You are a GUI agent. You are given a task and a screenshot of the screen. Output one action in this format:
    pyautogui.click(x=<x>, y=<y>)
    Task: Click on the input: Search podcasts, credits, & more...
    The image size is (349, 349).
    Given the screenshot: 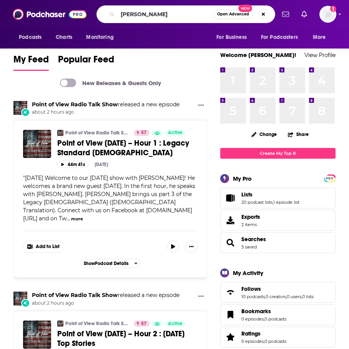 What is the action you would take?
    pyautogui.click(x=166, y=14)
    